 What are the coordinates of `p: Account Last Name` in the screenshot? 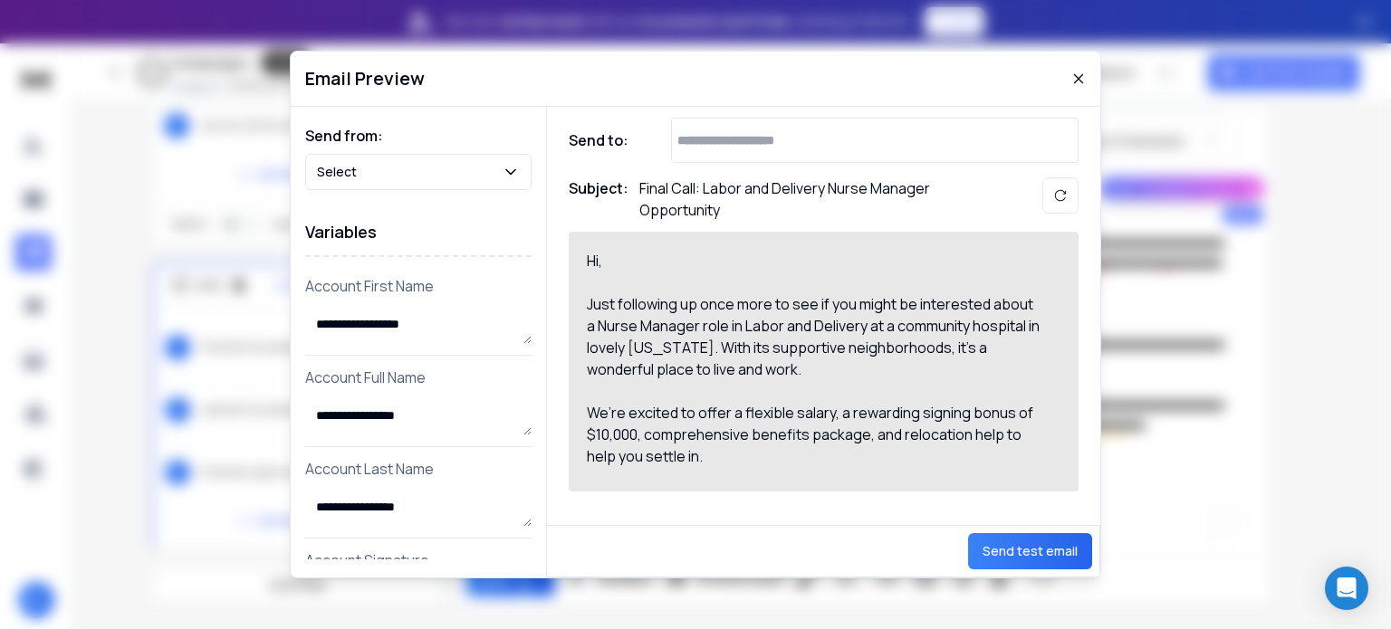 It's located at (418, 469).